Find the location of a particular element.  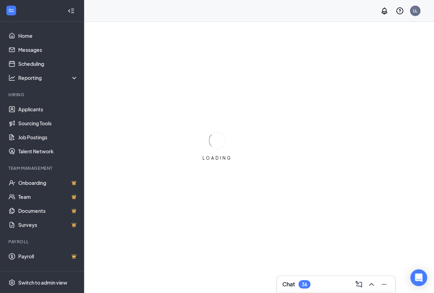

a: Messages is located at coordinates (48, 50).